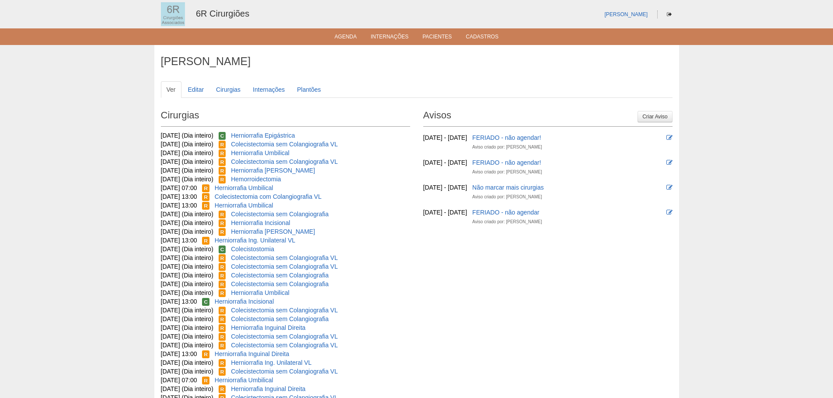  Describe the element at coordinates (482, 38) in the screenshot. I see `a: Cadastros` at that location.